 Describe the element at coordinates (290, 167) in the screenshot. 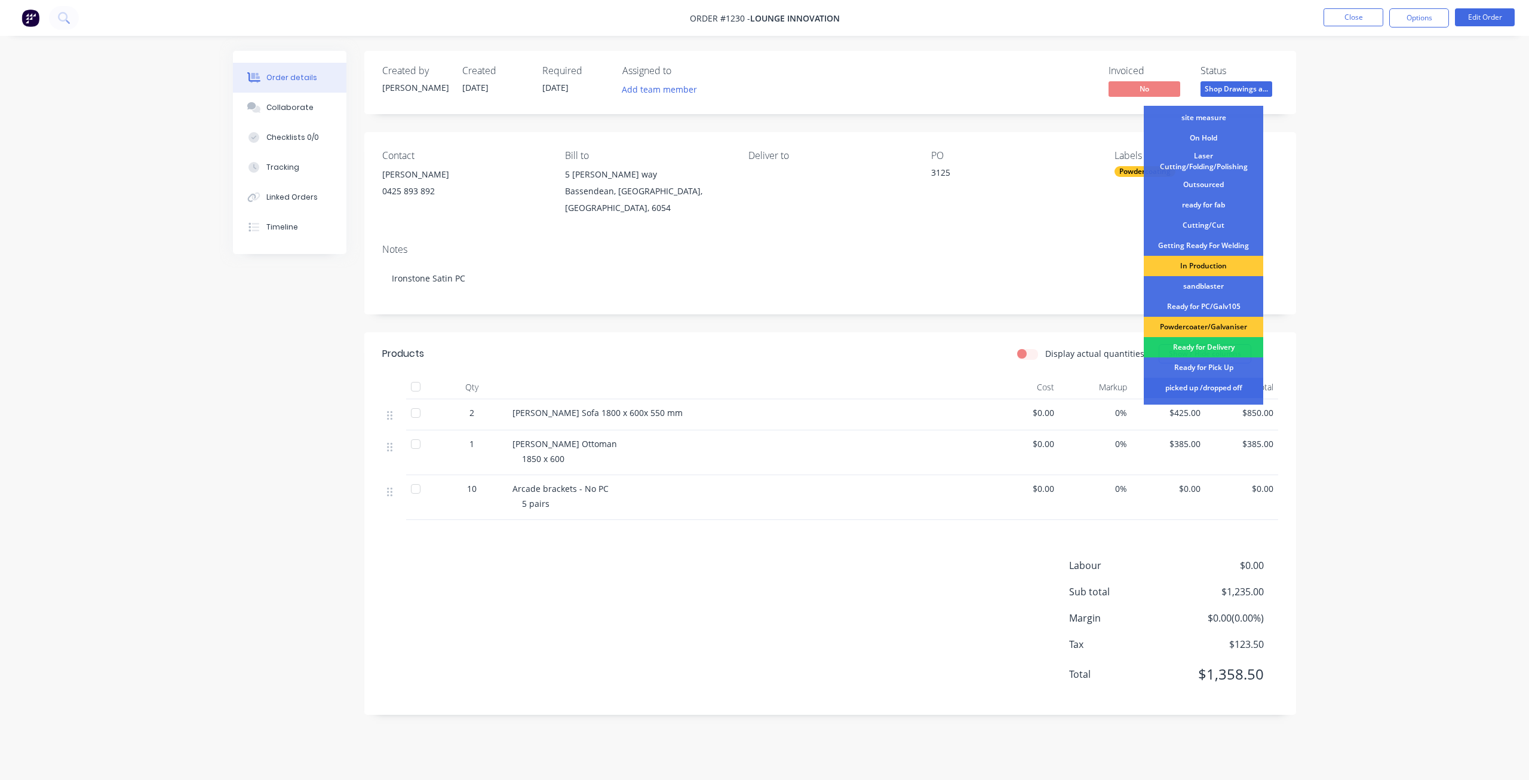

I see `button: Tracking` at that location.